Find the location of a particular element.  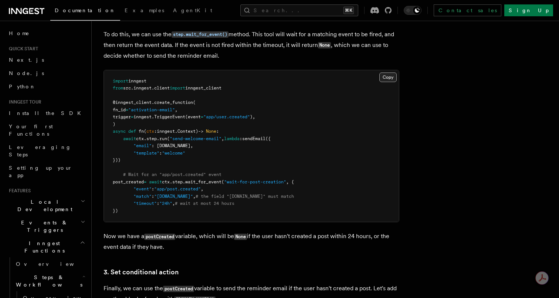

span: import is located at coordinates (177, 88).